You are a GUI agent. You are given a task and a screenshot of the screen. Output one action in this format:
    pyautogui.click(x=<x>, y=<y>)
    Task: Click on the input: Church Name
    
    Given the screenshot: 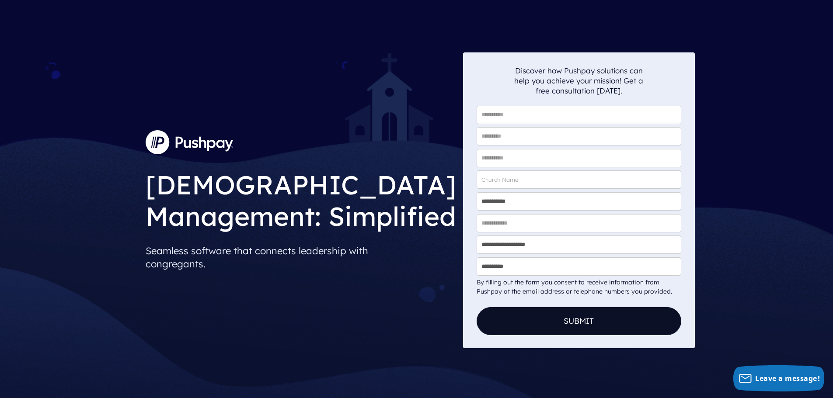 What is the action you would take?
    pyautogui.click(x=579, y=180)
    